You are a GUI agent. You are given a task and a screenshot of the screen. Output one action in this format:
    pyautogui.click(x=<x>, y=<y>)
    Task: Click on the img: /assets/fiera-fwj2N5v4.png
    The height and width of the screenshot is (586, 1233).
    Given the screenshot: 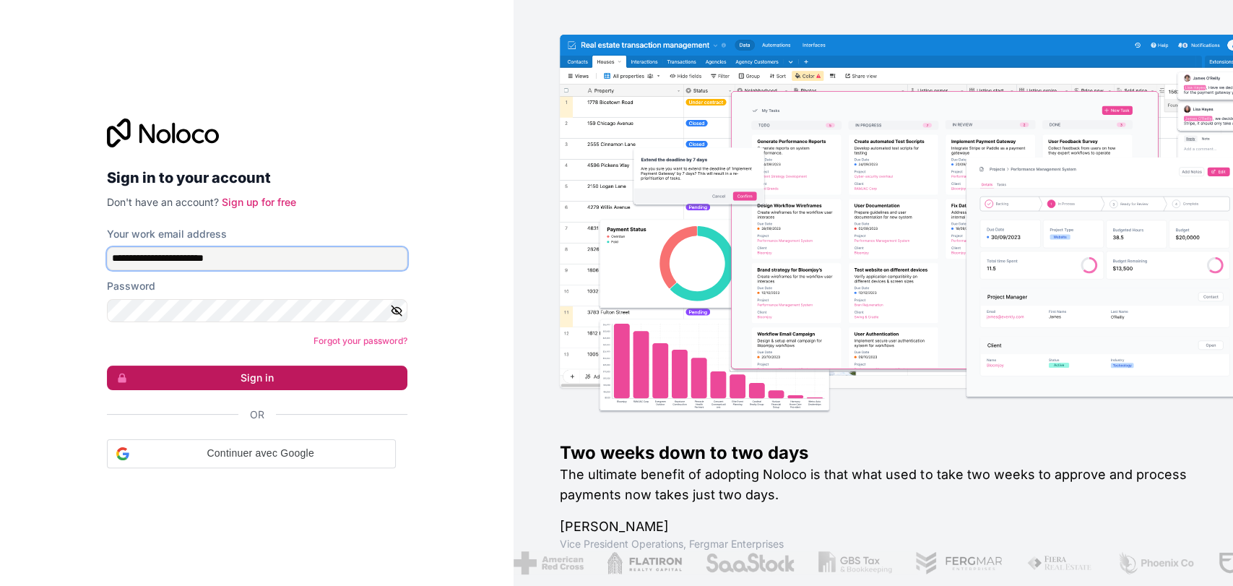 What is the action you would take?
    pyautogui.click(x=1061, y=563)
    